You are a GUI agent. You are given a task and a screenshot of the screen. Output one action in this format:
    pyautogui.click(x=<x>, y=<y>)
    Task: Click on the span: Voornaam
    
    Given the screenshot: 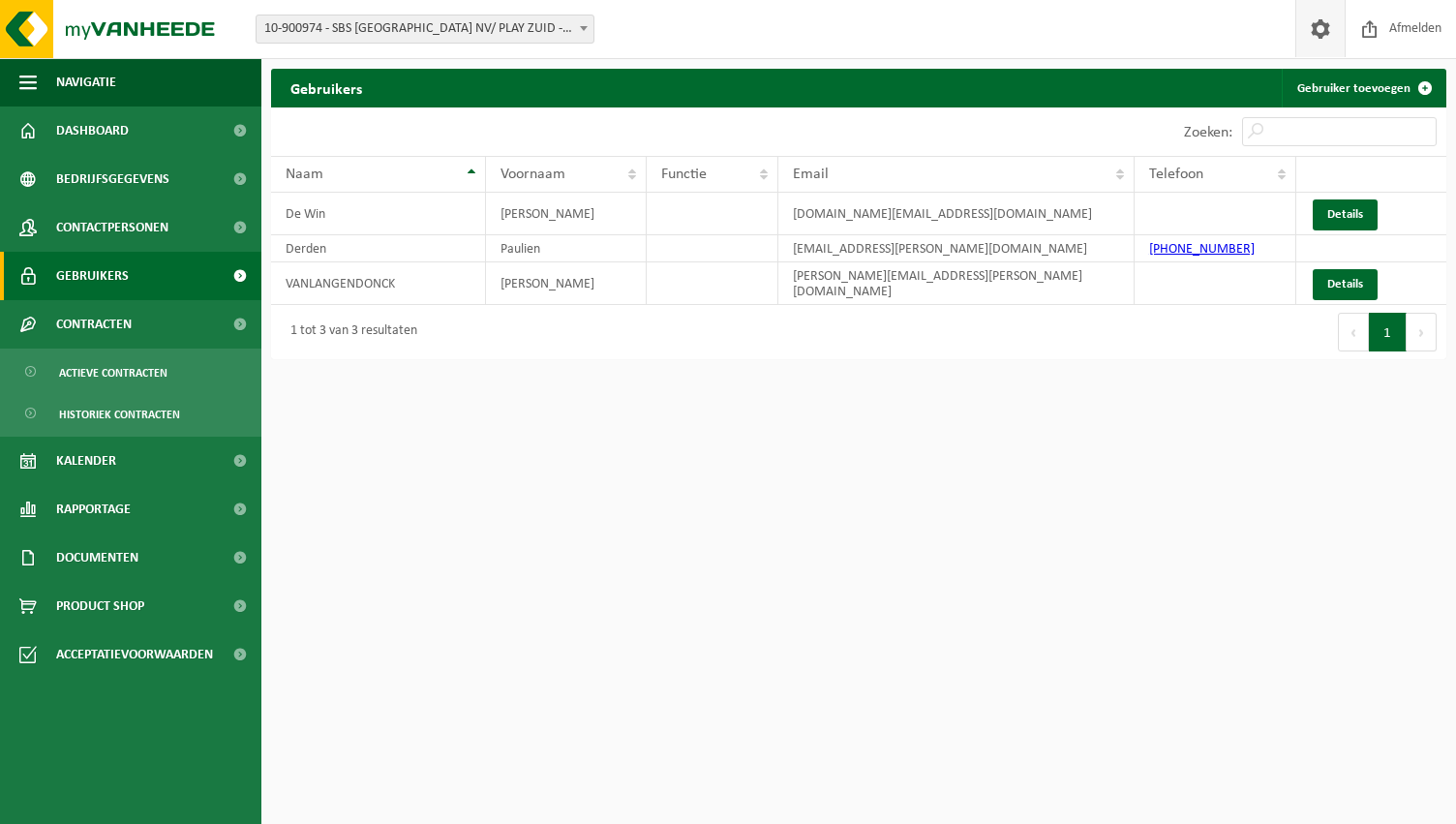 What is the action you would take?
    pyautogui.click(x=532, y=174)
    